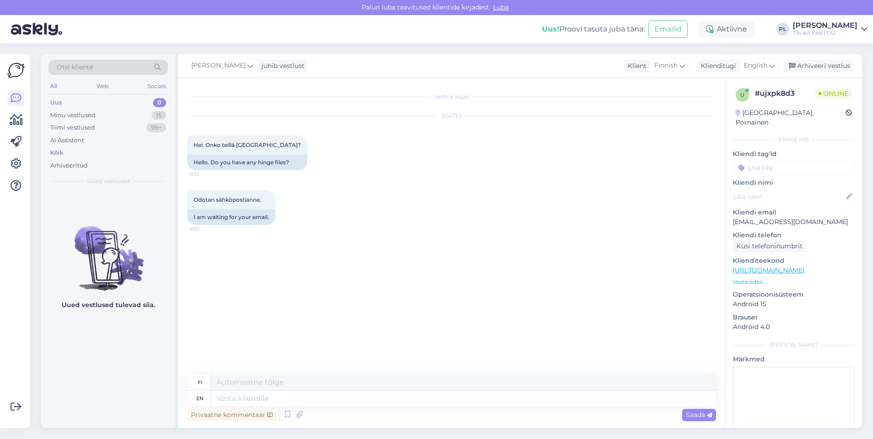 This screenshot has height=439, width=873. What do you see at coordinates (67, 141) in the screenshot?
I see `div: AI Assistent` at bounding box center [67, 141].